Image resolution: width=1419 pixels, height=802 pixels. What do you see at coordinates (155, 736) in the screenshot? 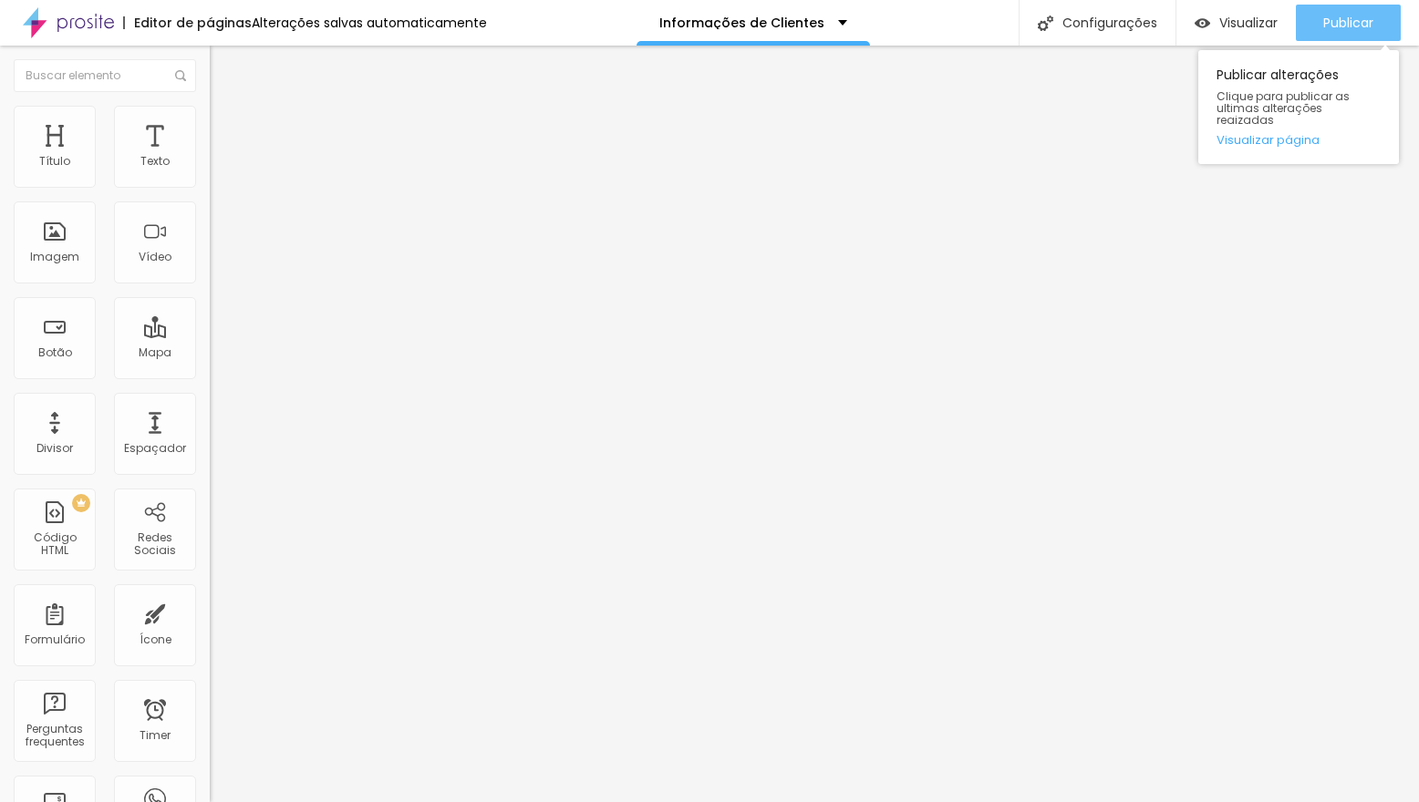
I see `div: Timer` at bounding box center [155, 736].